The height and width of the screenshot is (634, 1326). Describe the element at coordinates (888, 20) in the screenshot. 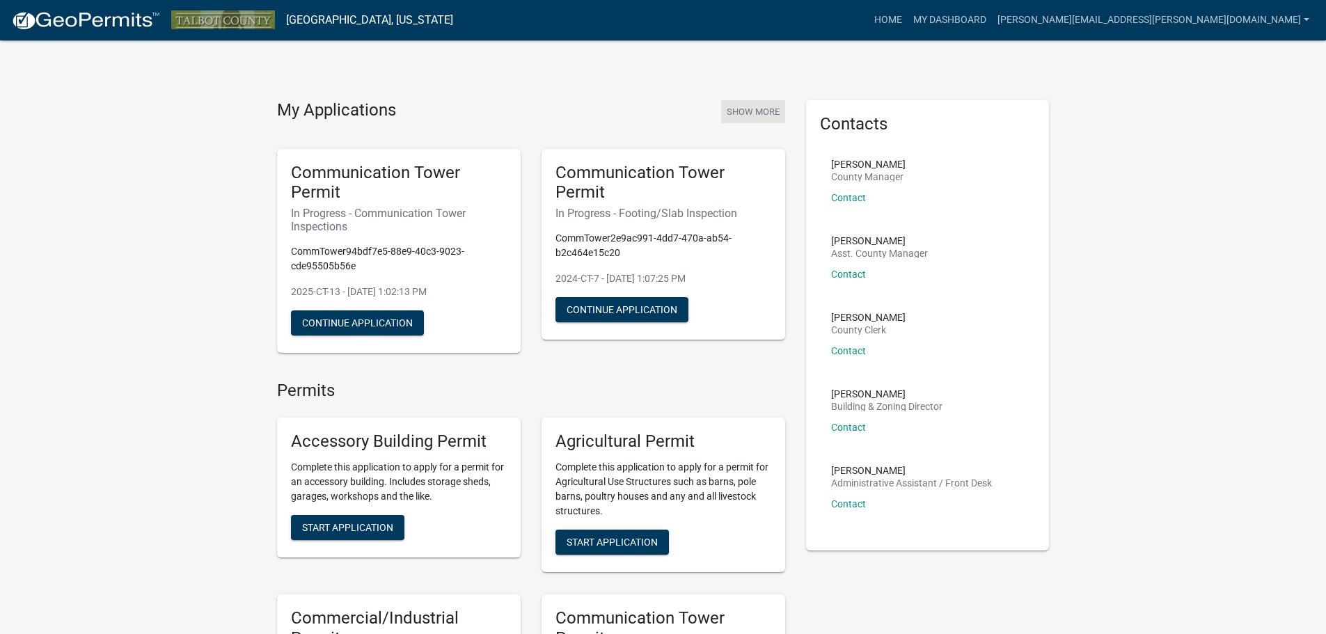

I see `a: Home` at that location.